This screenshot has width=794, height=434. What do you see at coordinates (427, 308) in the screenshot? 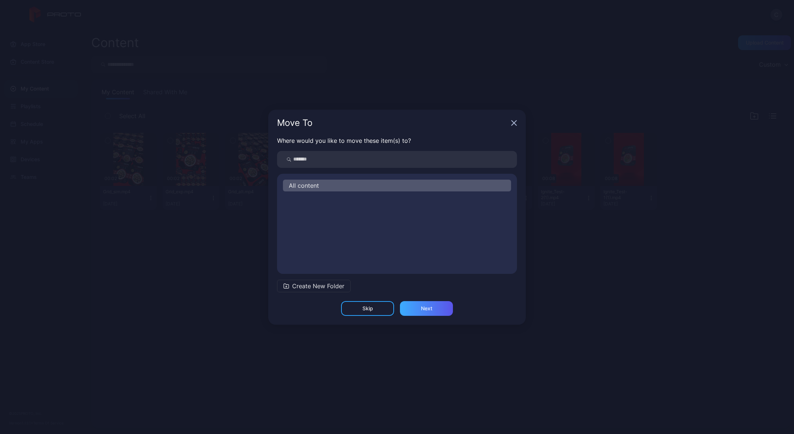
I see `div: Next` at bounding box center [427, 308].